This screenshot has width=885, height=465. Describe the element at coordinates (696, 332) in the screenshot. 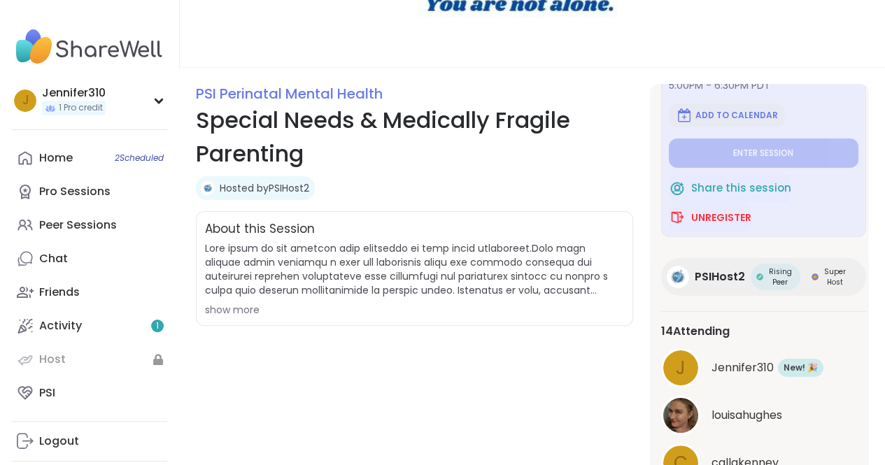

I see `span: 14 Attending` at that location.